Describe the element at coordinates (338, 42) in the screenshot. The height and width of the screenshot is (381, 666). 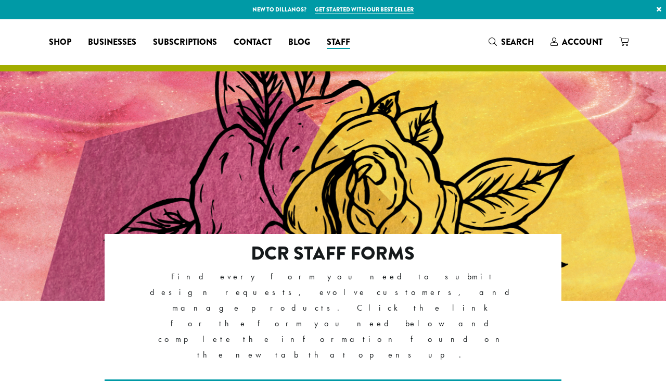
I see `a: Staff` at that location.